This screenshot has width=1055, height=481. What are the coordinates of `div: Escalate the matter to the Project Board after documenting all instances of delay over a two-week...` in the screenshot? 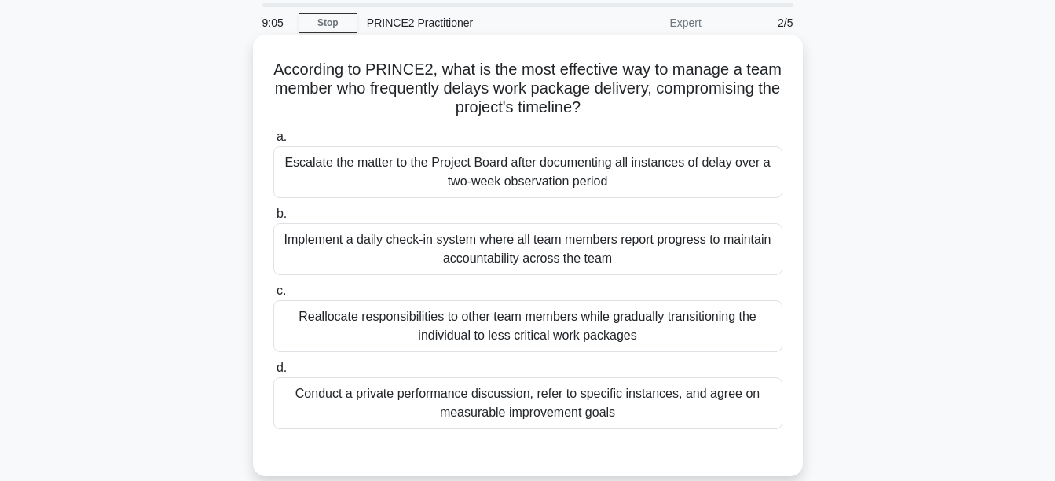 It's located at (528, 172).